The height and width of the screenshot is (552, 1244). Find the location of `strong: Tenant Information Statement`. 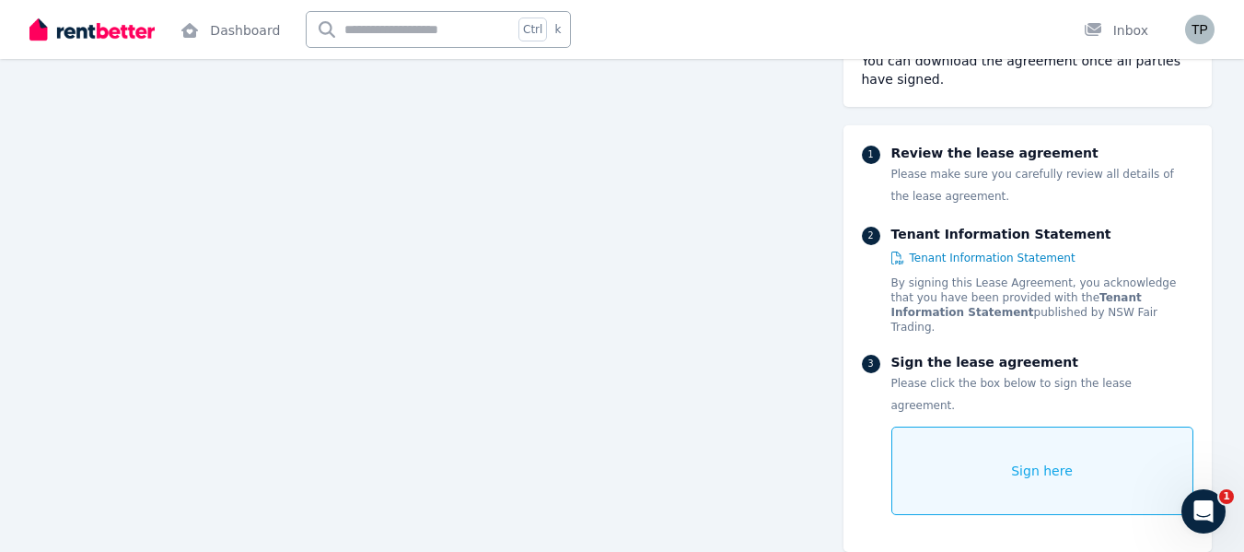

strong: Tenant Information Statement is located at coordinates (1017, 305).